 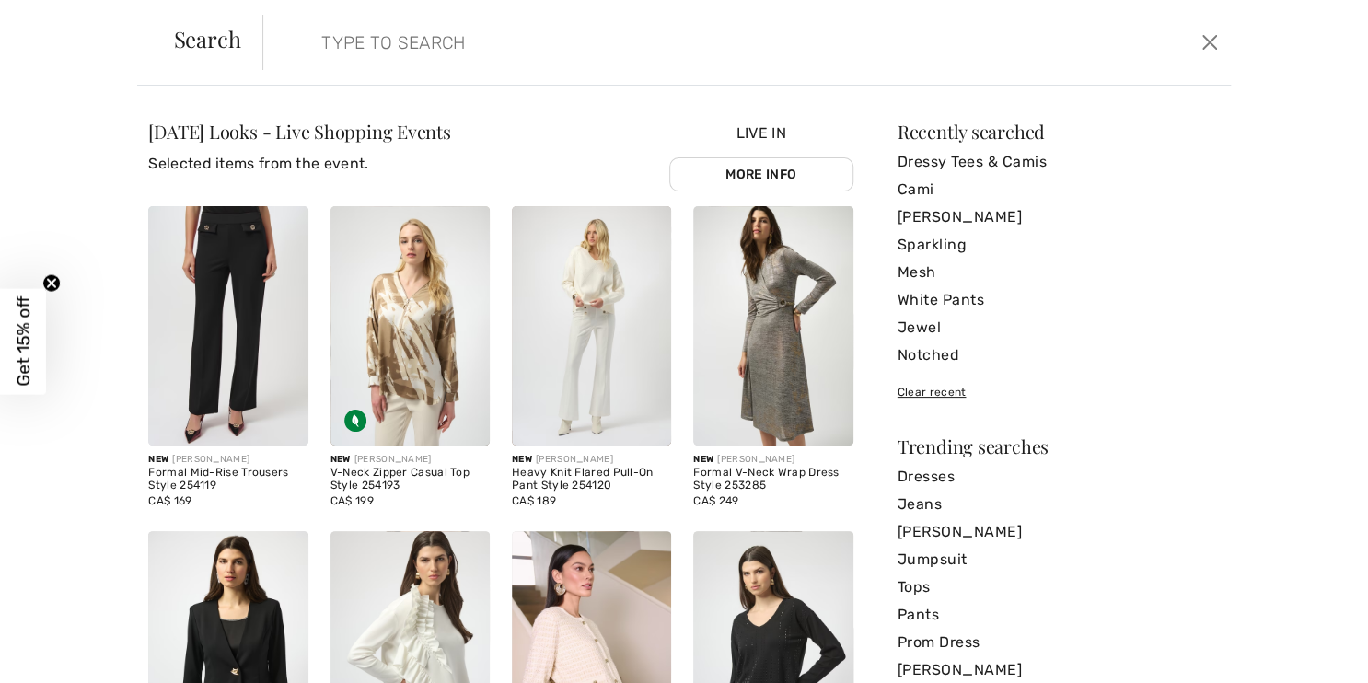 What do you see at coordinates (227, 480) in the screenshot?
I see `div: Formal Mid-Rise Trousers Style 254119` at bounding box center [227, 480].